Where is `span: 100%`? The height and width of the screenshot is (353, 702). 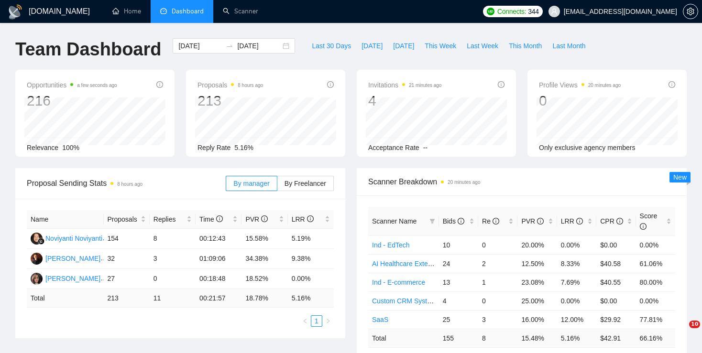
span: 100% is located at coordinates (71, 148).